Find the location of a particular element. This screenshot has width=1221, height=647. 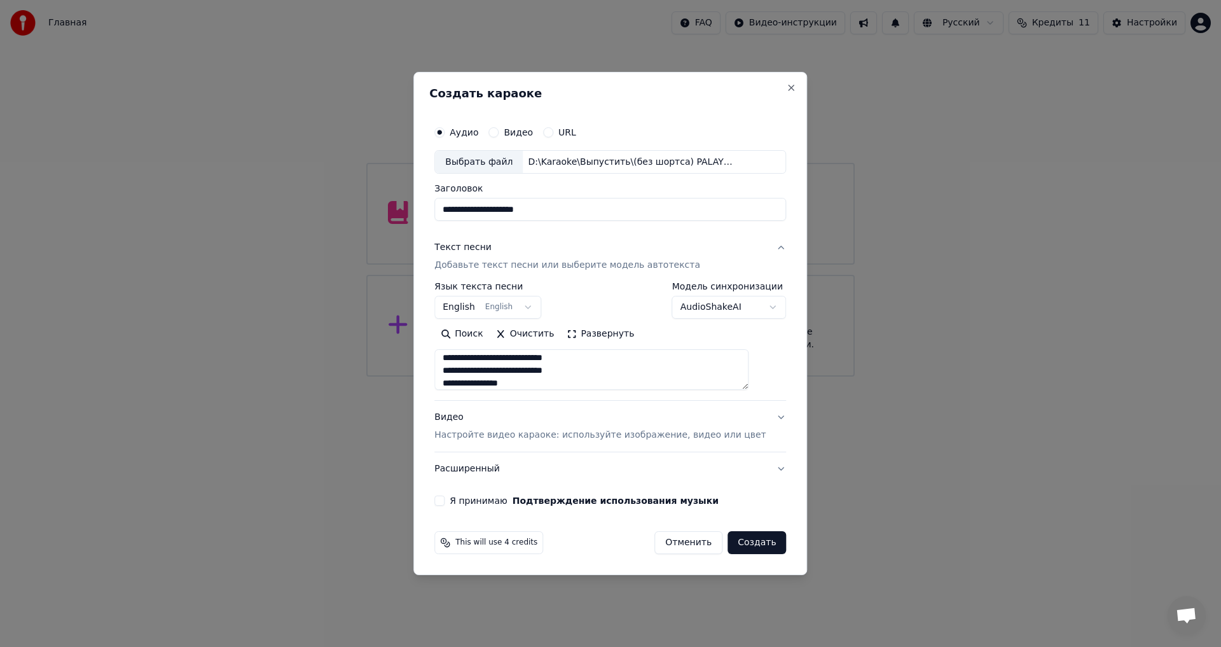

button: Расширенный is located at coordinates (610, 469).